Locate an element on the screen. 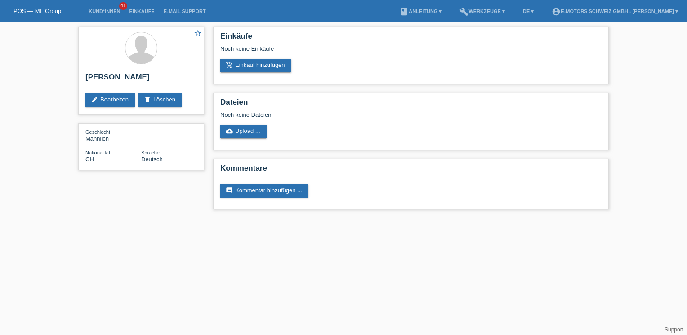 The image size is (687, 335). a: editBearbeiten is located at coordinates (110, 100).